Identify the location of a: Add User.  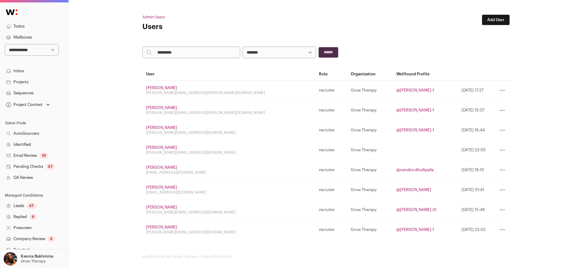
(495, 20).